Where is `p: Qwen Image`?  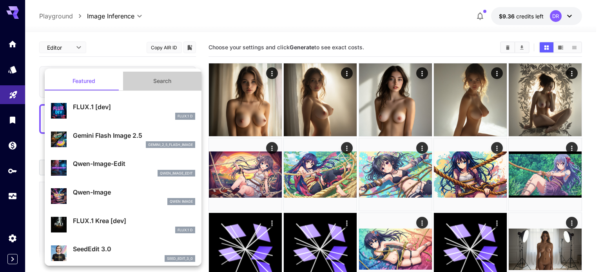 p: Qwen Image is located at coordinates (181, 202).